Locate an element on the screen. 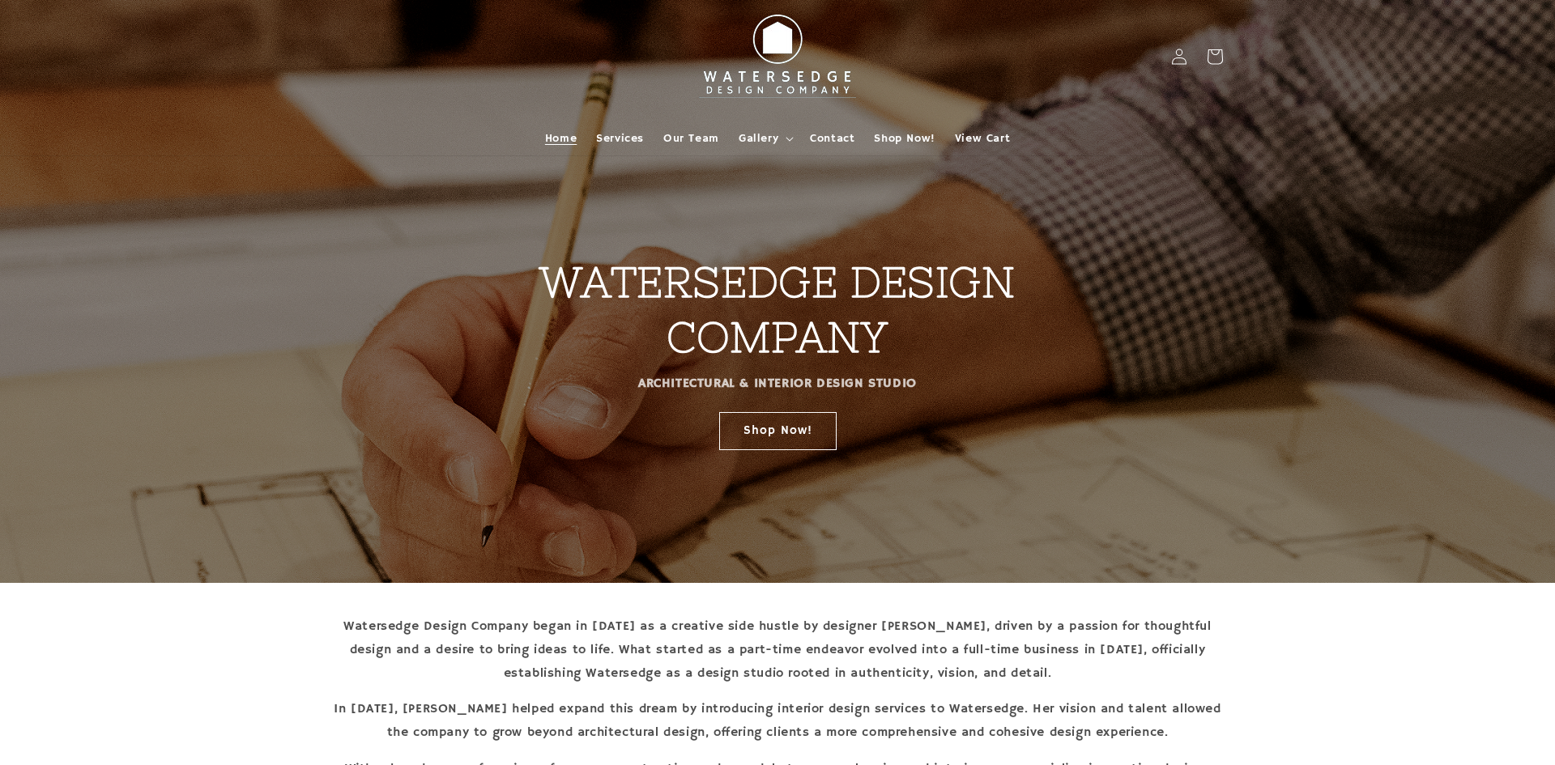 This screenshot has width=1555, height=765. a: View Cart is located at coordinates (982, 138).